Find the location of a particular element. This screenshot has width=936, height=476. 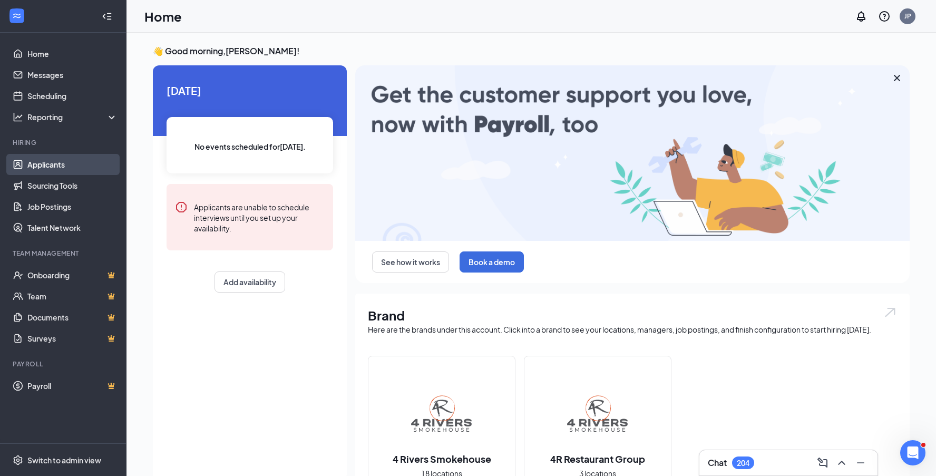

button: See how it works is located at coordinates (411, 262).